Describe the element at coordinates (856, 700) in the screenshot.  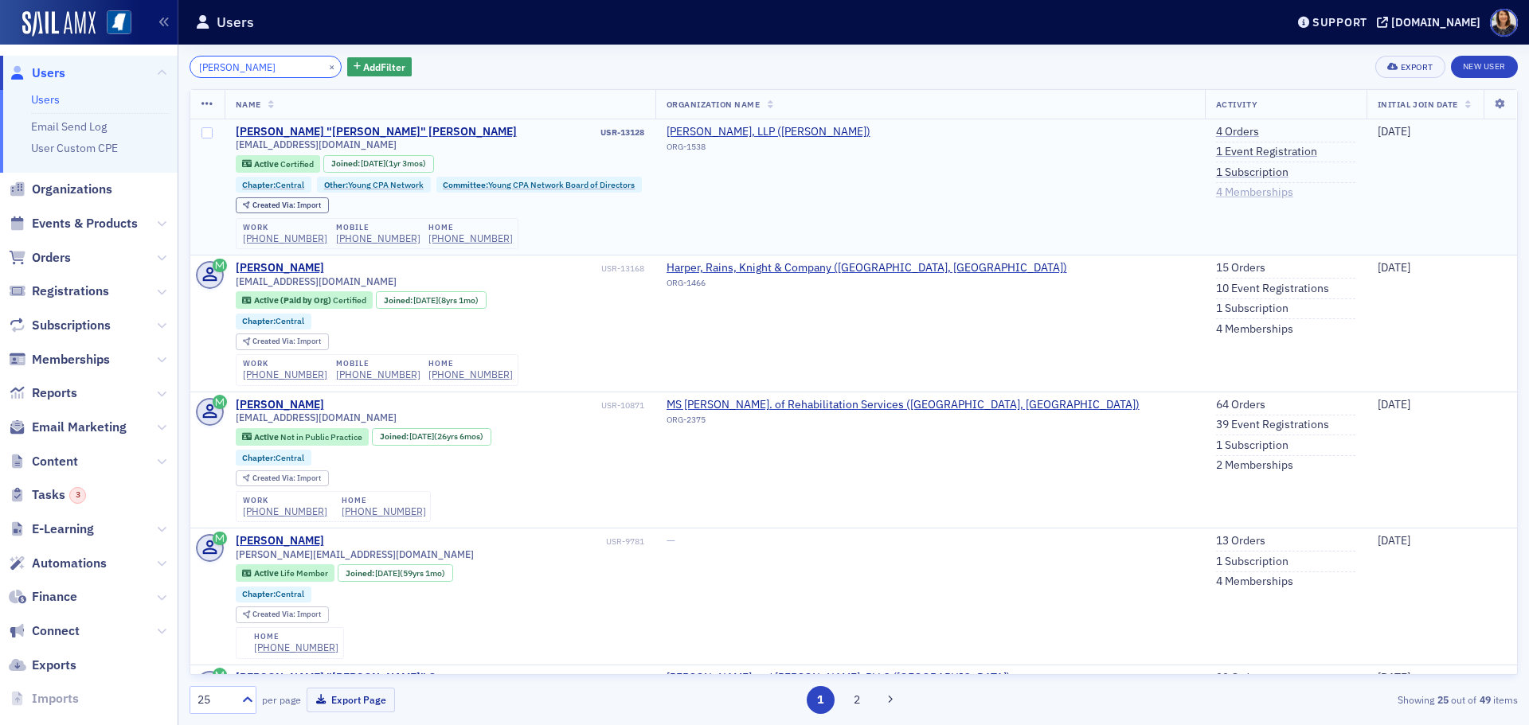
I see `button: 2` at that location.